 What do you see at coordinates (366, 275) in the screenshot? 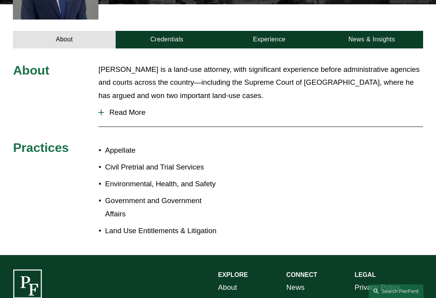
I see `strong: LEGAL` at bounding box center [366, 275].